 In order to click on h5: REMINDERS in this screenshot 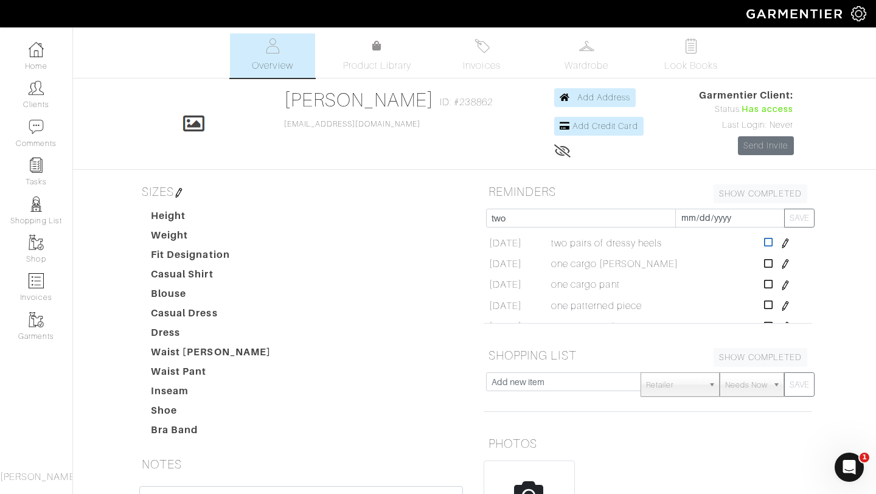, I will do `click(648, 192)`.